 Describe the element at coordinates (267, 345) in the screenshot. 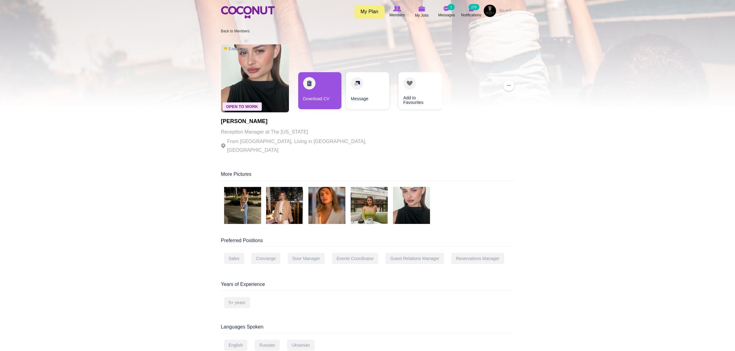

I see `div: Russian` at that location.